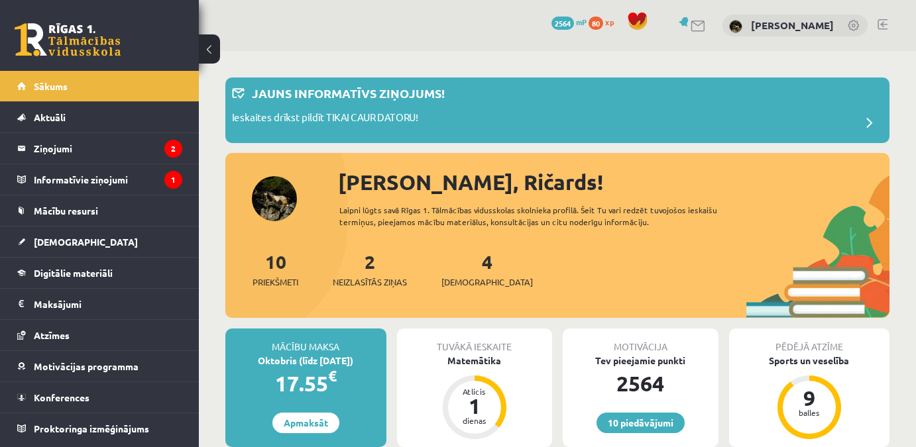  Describe the element at coordinates (305, 341) in the screenshot. I see `div: Mācību maksa` at that location.